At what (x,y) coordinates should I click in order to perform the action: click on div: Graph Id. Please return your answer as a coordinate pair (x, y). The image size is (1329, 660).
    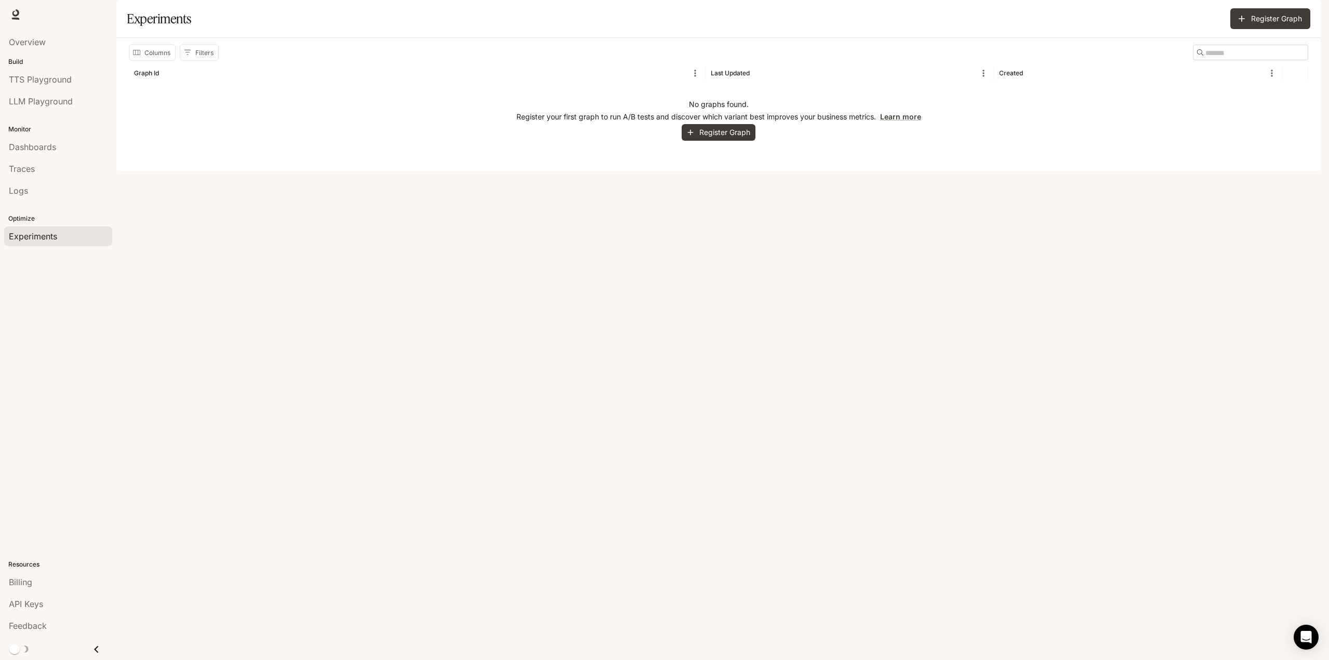
    Looking at the image, I should click on (146, 73).